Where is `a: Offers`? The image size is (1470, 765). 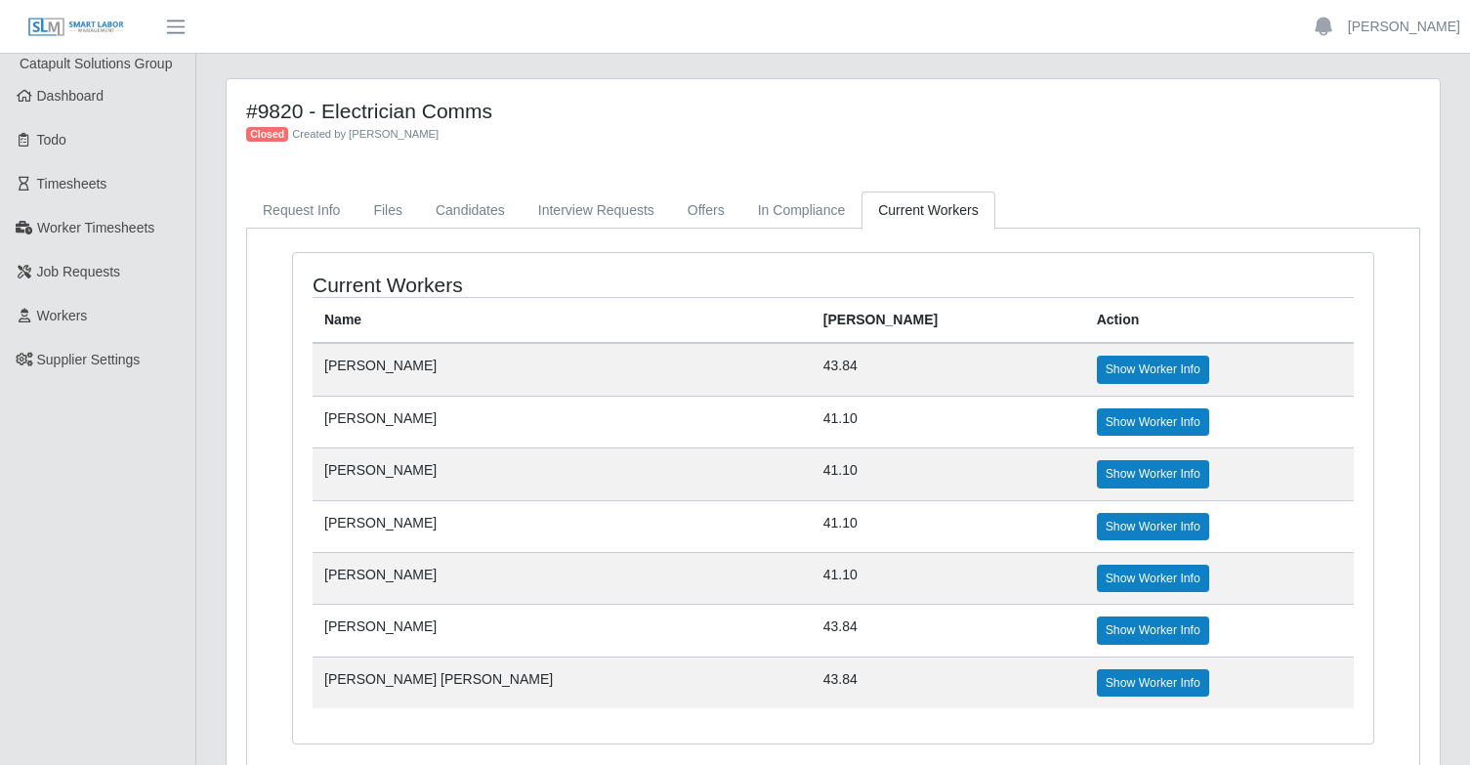
a: Offers is located at coordinates (706, 210).